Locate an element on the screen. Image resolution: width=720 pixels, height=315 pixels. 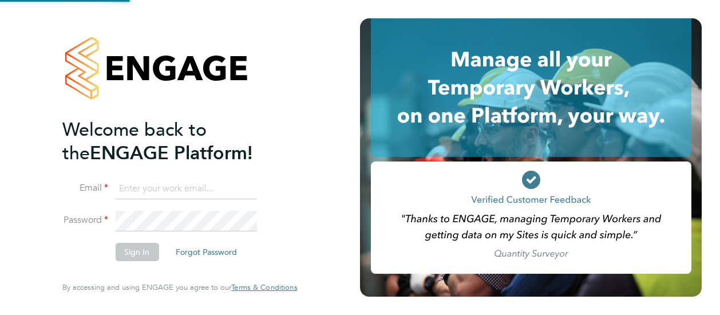
button: Forgot Password is located at coordinates (206, 252).